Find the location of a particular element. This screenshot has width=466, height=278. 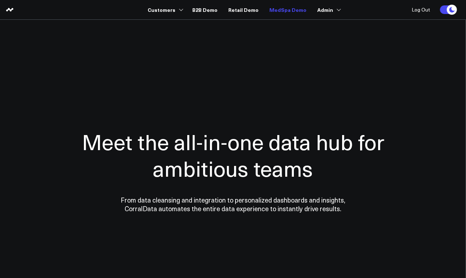

a: Admin is located at coordinates (328, 10).